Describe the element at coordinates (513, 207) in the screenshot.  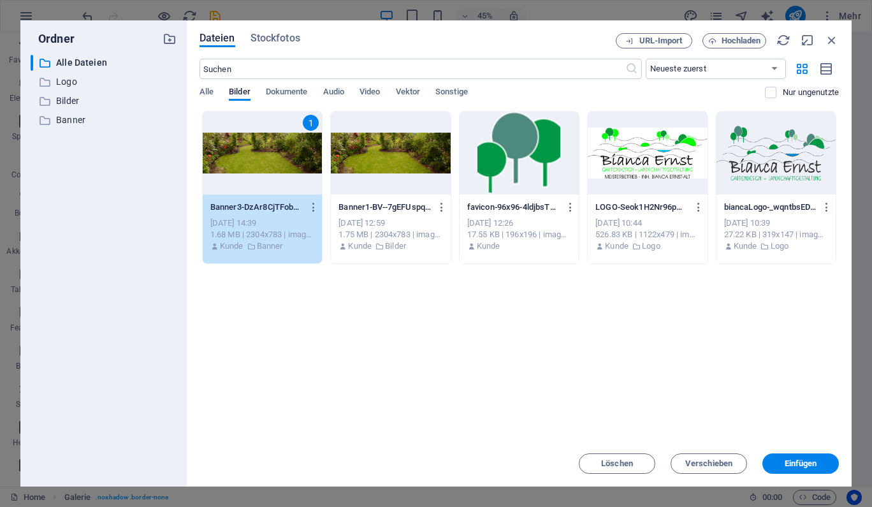
I see `p: favicon-96x96-4ldjbsThtk0OSsFIO0L_rw-vRTeVE_38V6E5KKyPNHoMw.png` at that location.